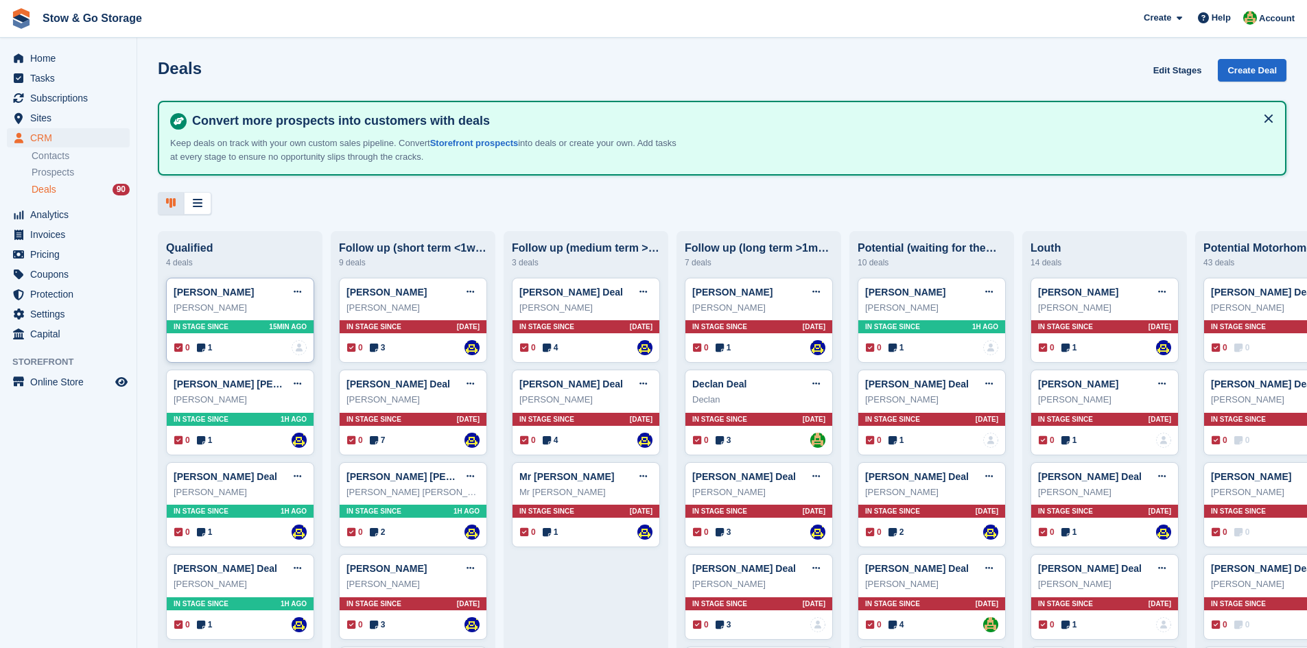 This screenshot has height=648, width=1307. Describe the element at coordinates (71, 255) in the screenshot. I see `span: Pricing` at that location.